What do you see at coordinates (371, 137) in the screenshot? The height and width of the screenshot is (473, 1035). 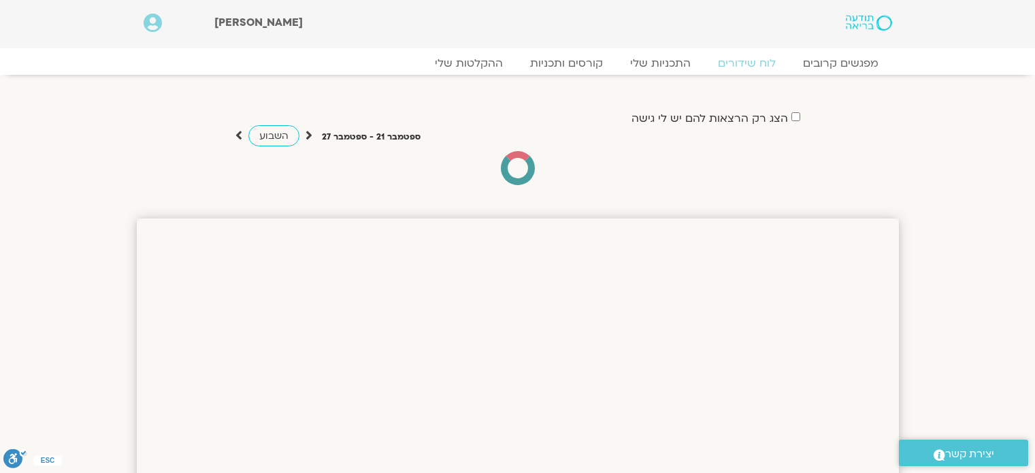 I see `p: ספטמבר 21 - ספטמבר 27` at bounding box center [371, 137].